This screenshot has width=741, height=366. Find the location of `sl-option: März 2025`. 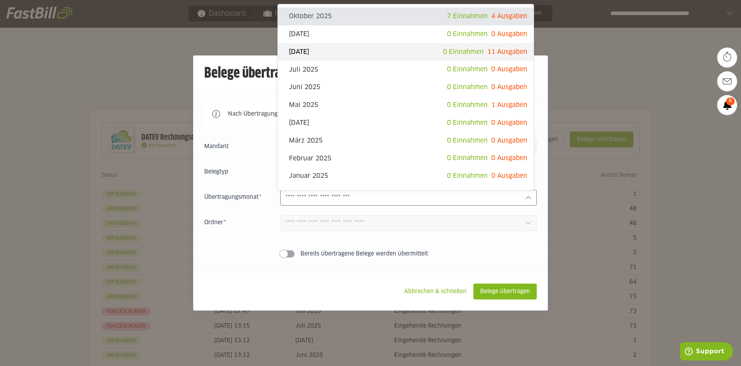

sl-option: März 2025 is located at coordinates (406, 141).